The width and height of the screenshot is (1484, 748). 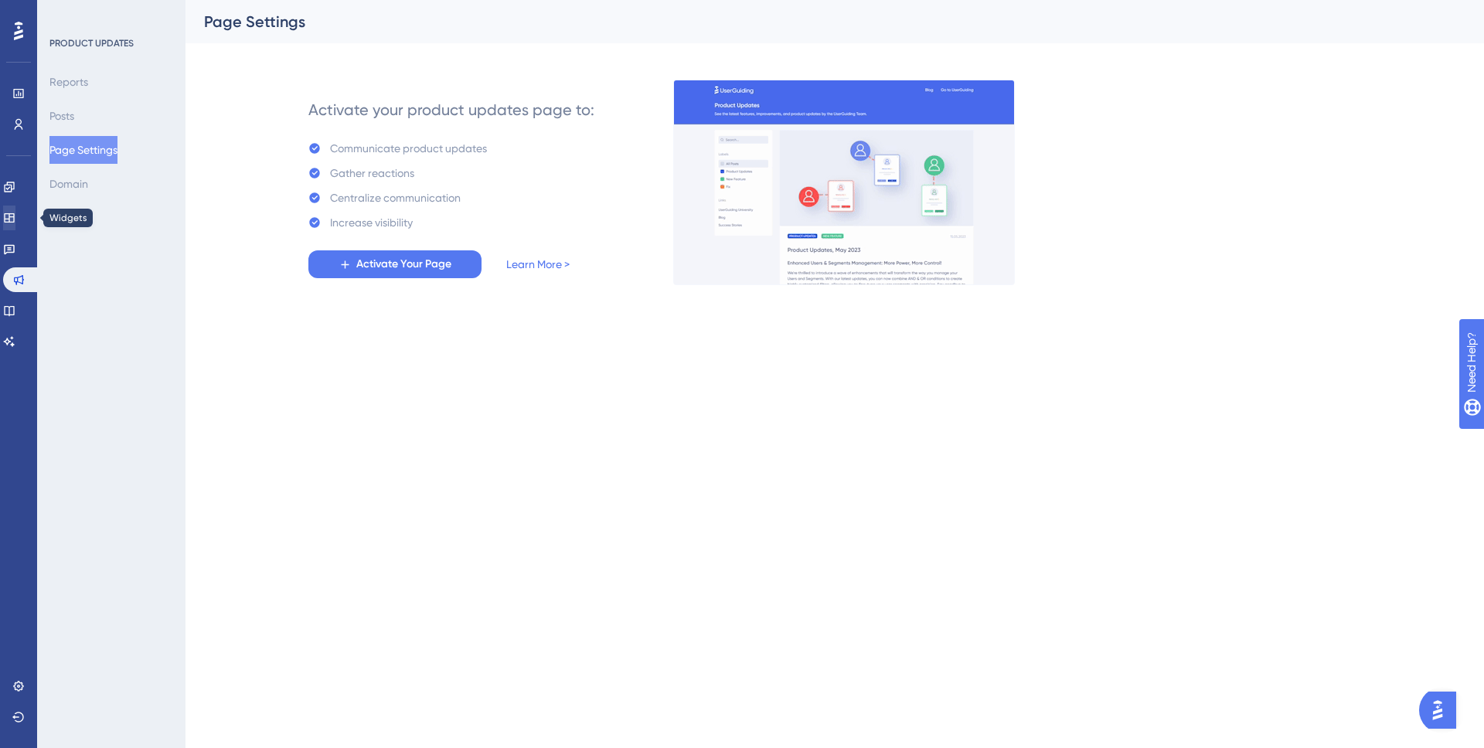 What do you see at coordinates (66, 13) in the screenshot?
I see `span: Need Help?` at bounding box center [66, 13].